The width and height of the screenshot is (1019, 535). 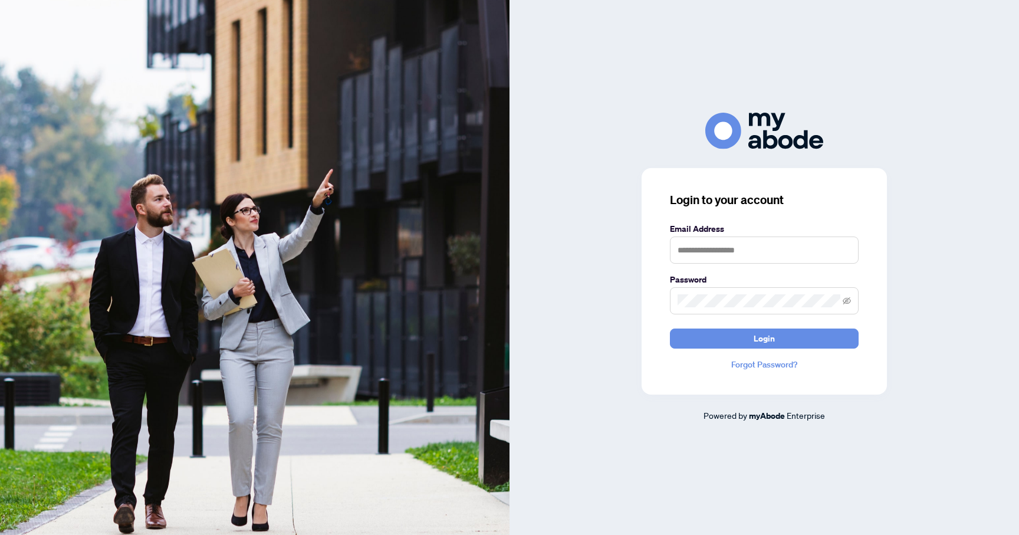 What do you see at coordinates (847, 301) in the screenshot?
I see `span: eye-invisible` at bounding box center [847, 301].